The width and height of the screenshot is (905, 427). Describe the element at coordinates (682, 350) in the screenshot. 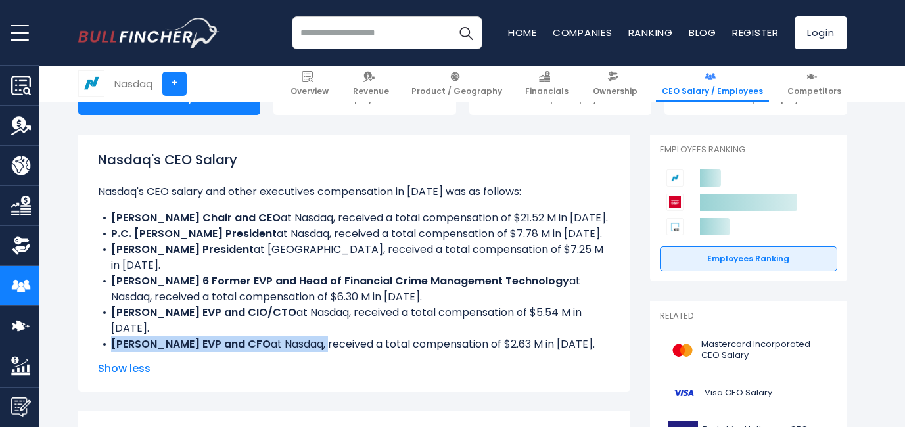

I see `img: MA logo` at that location.